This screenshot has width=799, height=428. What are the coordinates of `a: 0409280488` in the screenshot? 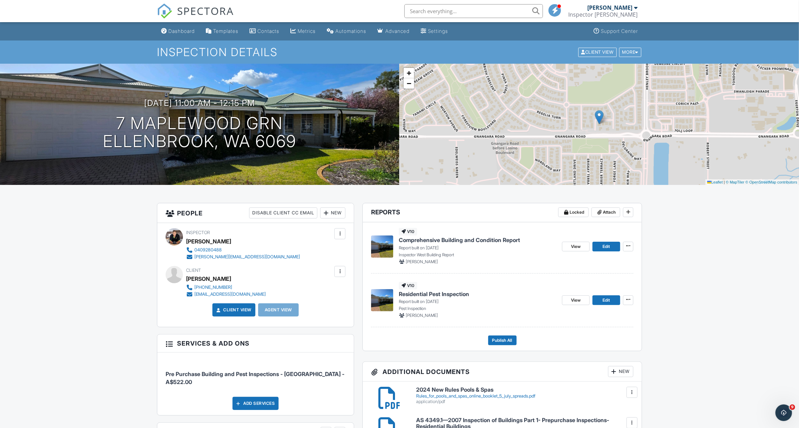 It's located at (243, 250).